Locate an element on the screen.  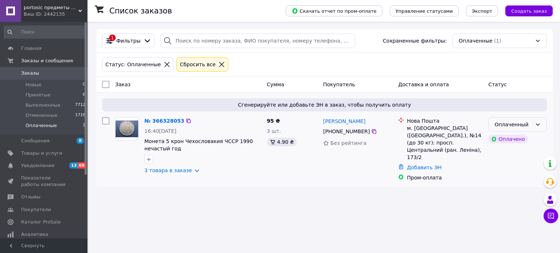
button: Создать заказ is located at coordinates (529, 11).